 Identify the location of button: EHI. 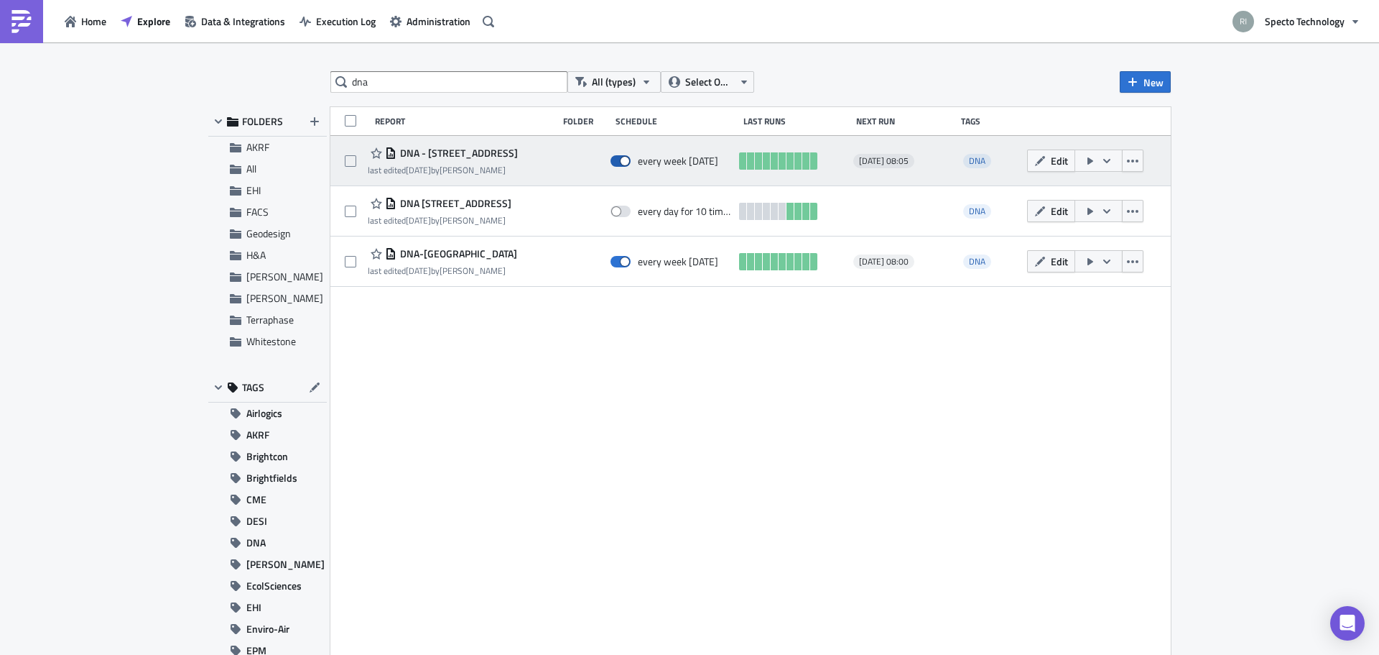
(267, 607).